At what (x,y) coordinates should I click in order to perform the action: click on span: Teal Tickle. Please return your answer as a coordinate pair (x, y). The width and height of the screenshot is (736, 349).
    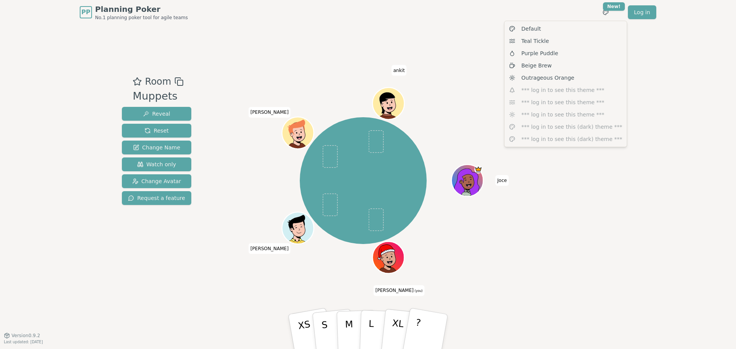
    Looking at the image, I should click on (535, 41).